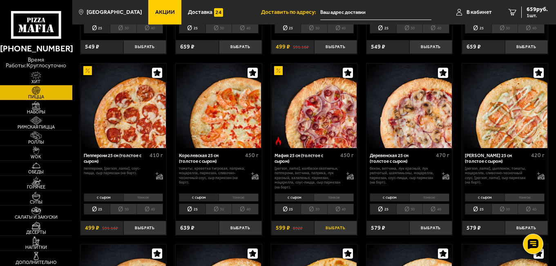  I want to click on span: 639 ₽, so click(187, 228).